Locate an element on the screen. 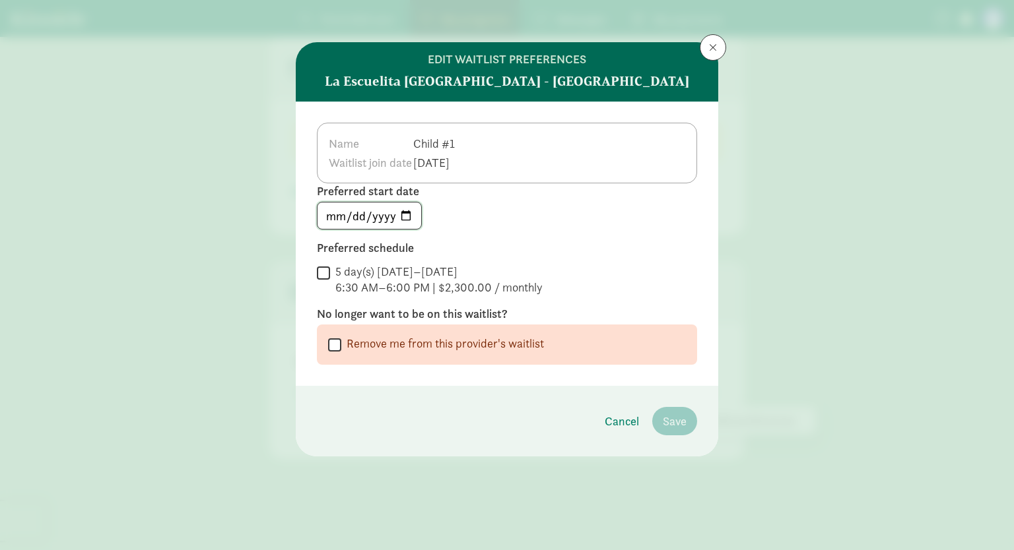 This screenshot has width=1014, height=550. th: Name is located at coordinates (370, 143).